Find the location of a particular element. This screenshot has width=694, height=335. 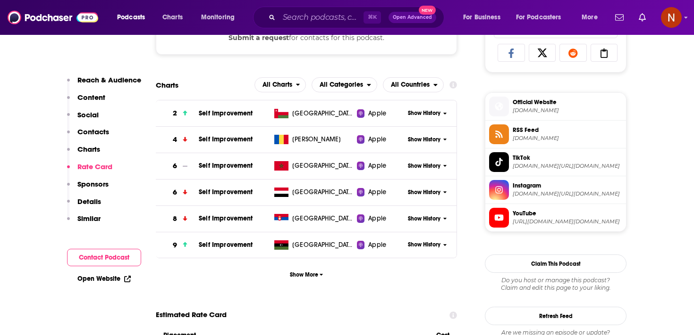

h3: 2 is located at coordinates (175, 113).